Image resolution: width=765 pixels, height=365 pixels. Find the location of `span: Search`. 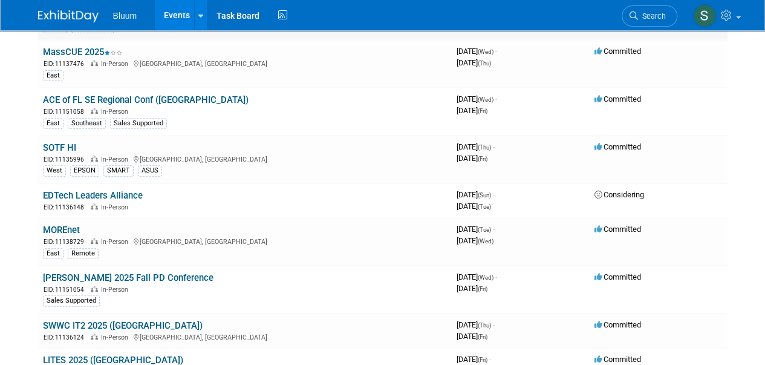

span: Search is located at coordinates (652, 16).